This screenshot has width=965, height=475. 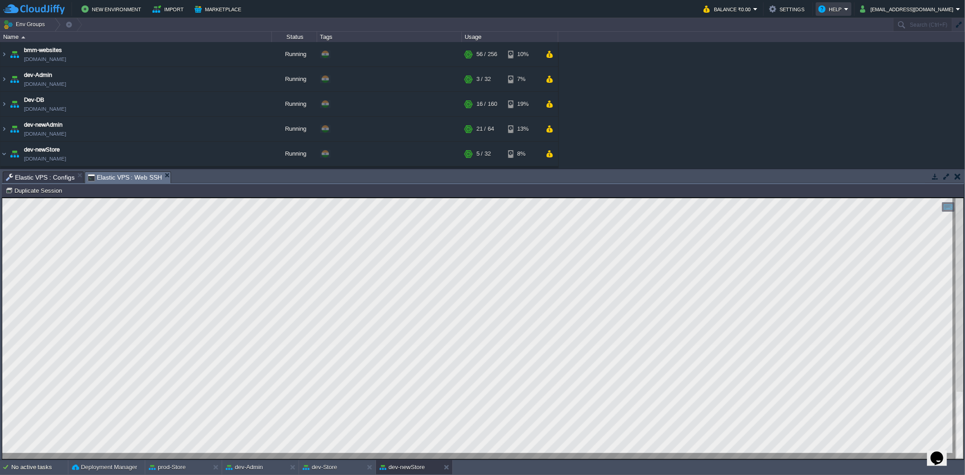 I want to click on button: Deployment Manager, so click(x=104, y=467).